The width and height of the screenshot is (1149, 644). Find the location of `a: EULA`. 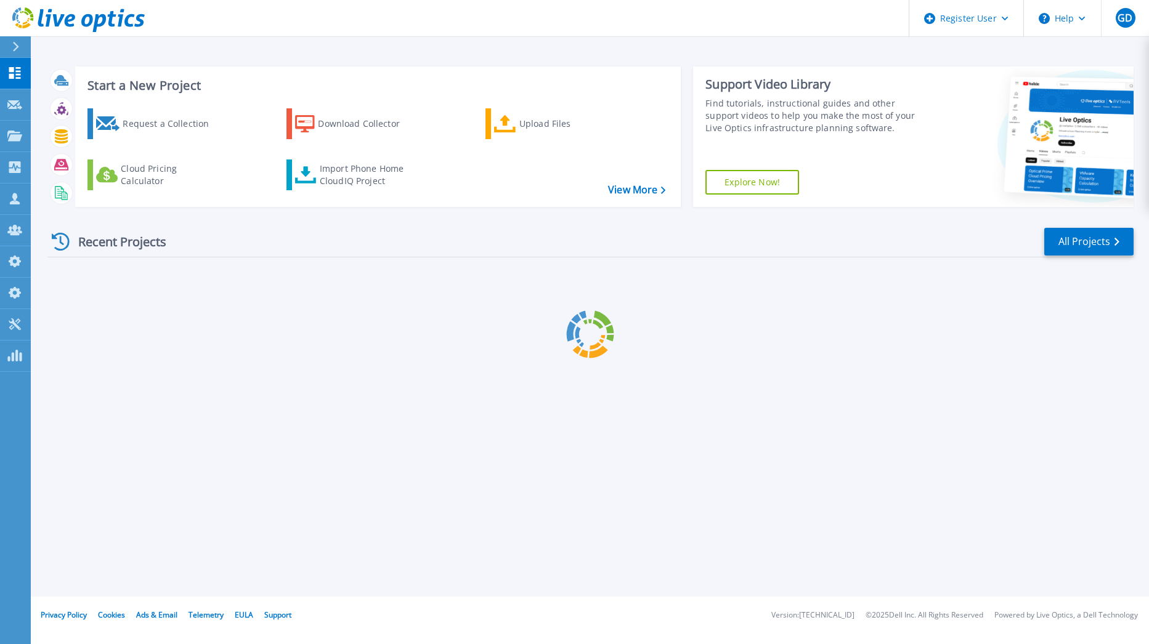

a: EULA is located at coordinates (244, 615).